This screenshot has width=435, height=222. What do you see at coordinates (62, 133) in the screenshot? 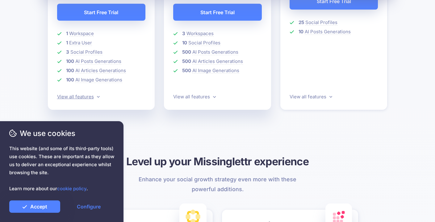
I see `span: We use cookies` at bounding box center [62, 133].